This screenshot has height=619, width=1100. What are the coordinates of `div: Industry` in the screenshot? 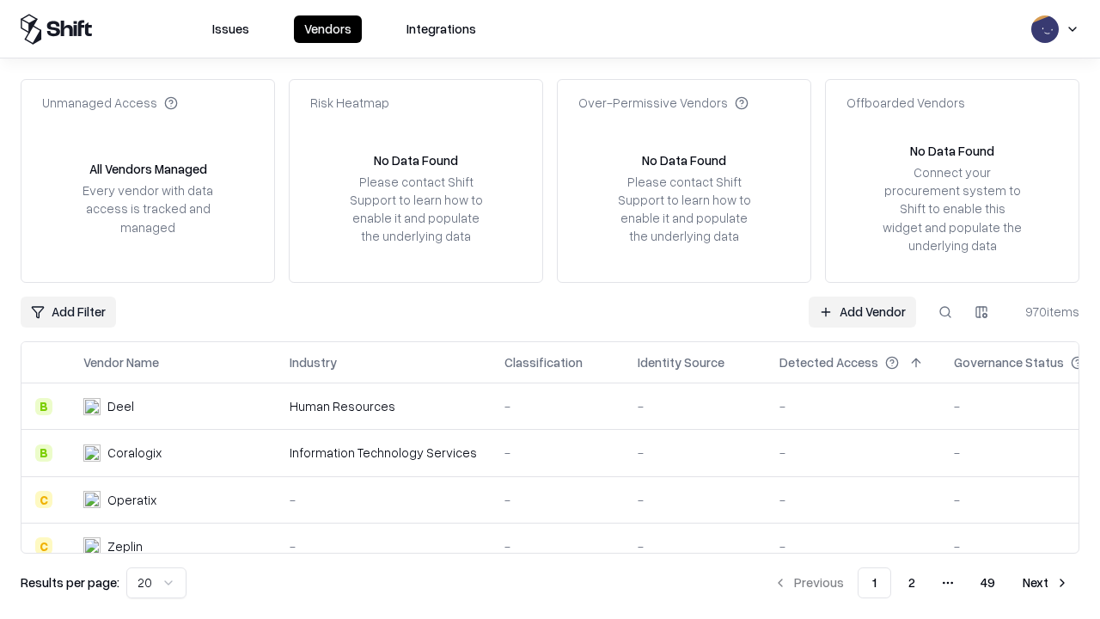 It's located at (313, 362).